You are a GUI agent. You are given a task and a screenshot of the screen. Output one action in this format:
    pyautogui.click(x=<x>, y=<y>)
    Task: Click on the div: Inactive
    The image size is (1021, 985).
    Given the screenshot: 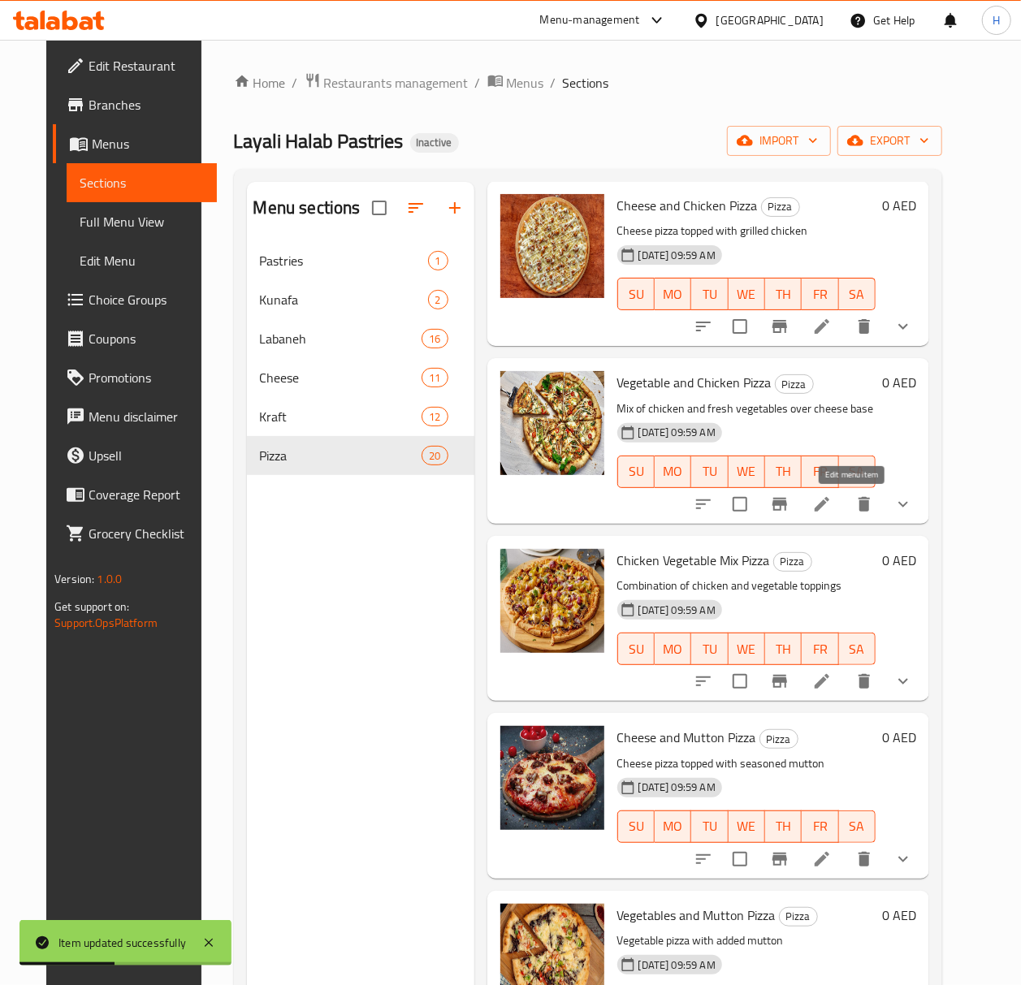 What is the action you would take?
    pyautogui.click(x=434, y=143)
    